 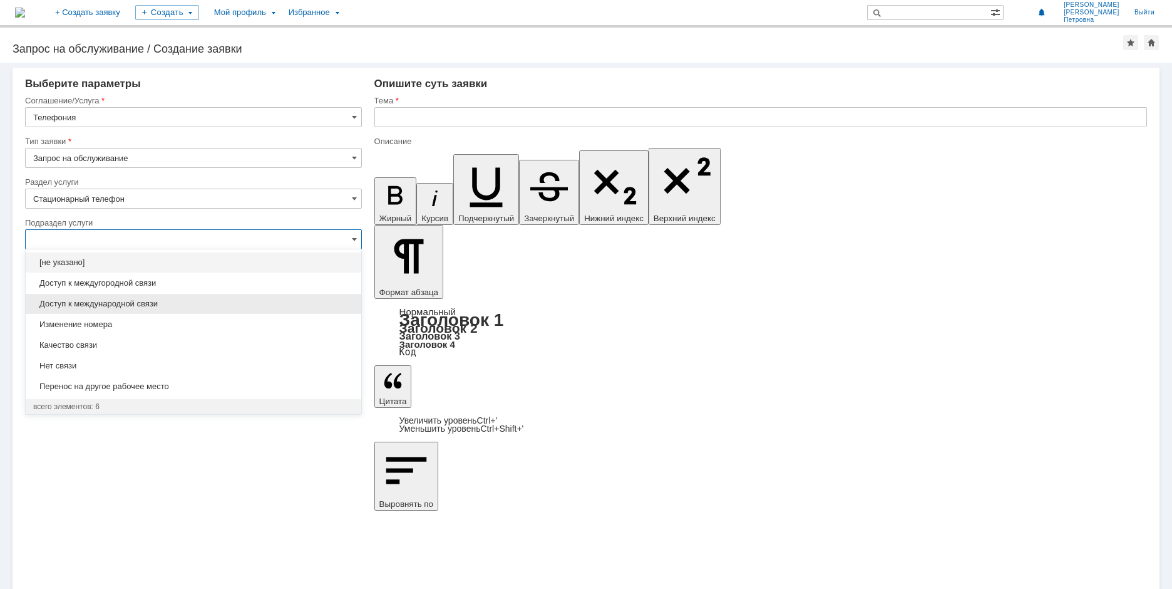 I want to click on a: Код, so click(x=408, y=352).